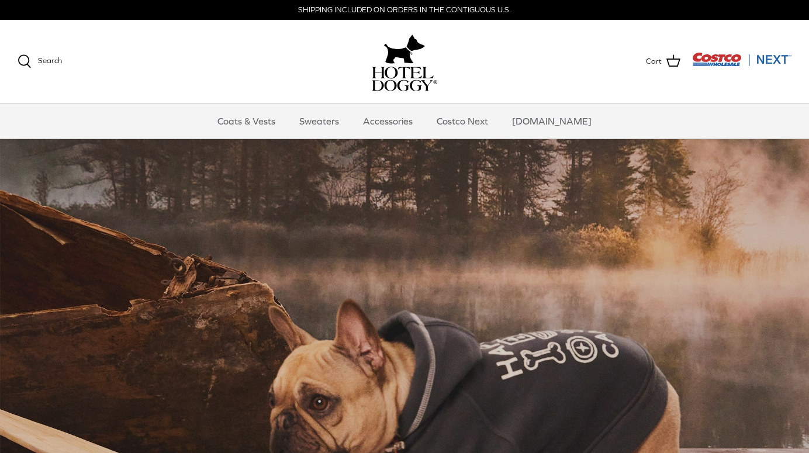  What do you see at coordinates (404, 79) in the screenshot?
I see `img: hoteldoggycom` at bounding box center [404, 79].